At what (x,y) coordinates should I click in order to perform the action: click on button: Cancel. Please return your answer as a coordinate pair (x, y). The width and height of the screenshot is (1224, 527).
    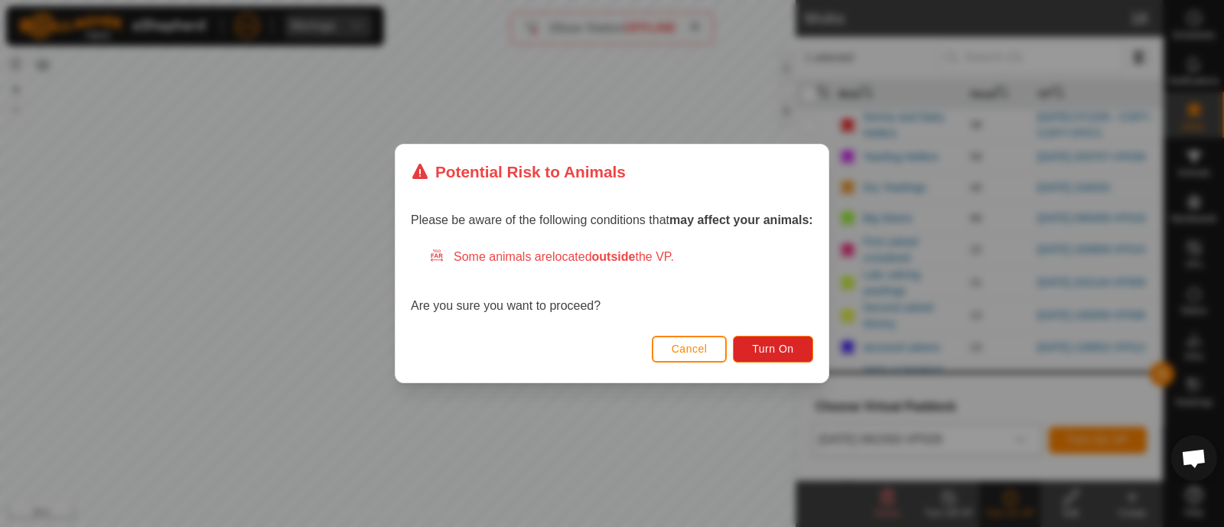
    Looking at the image, I should click on (689, 349).